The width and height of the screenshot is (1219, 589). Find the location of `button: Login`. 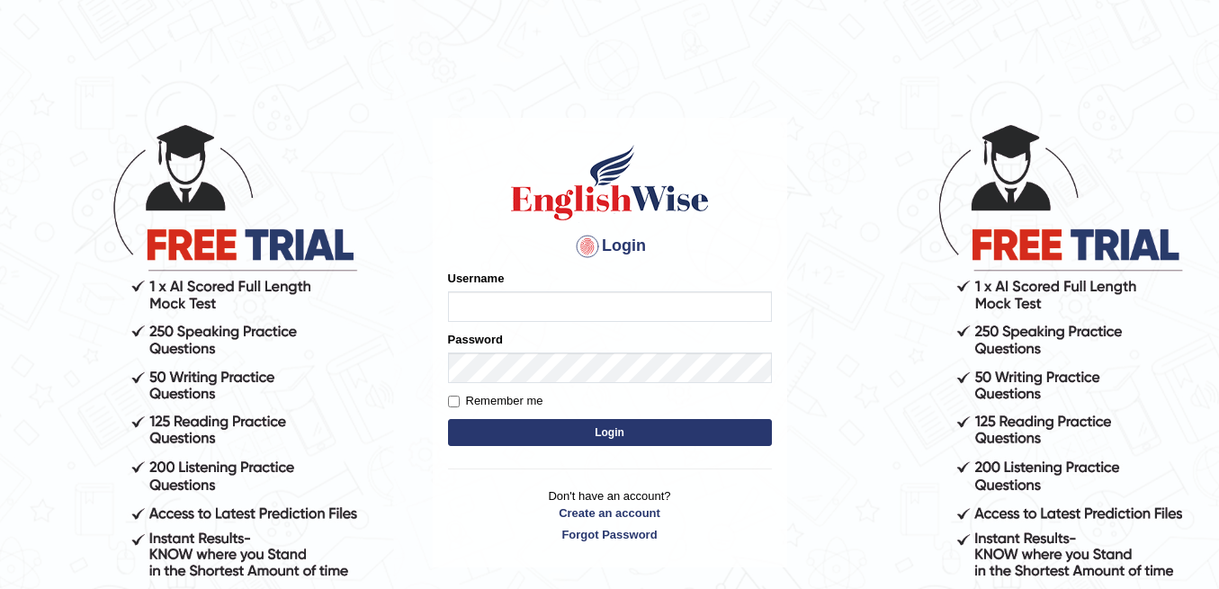

button: Login is located at coordinates (610, 433).